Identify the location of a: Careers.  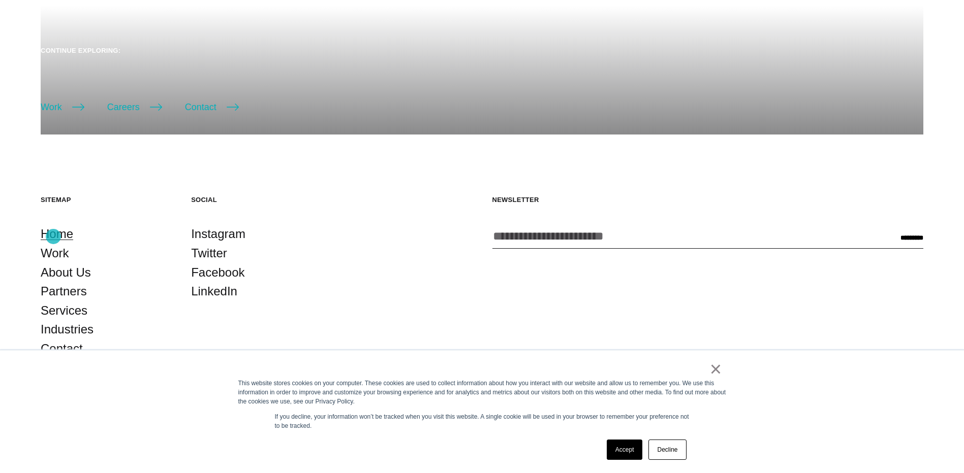
(135, 107).